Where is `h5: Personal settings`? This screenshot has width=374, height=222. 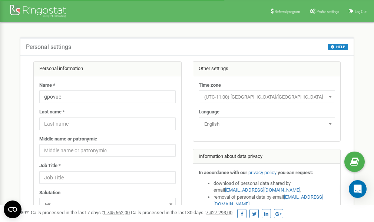 h5: Personal settings is located at coordinates (49, 47).